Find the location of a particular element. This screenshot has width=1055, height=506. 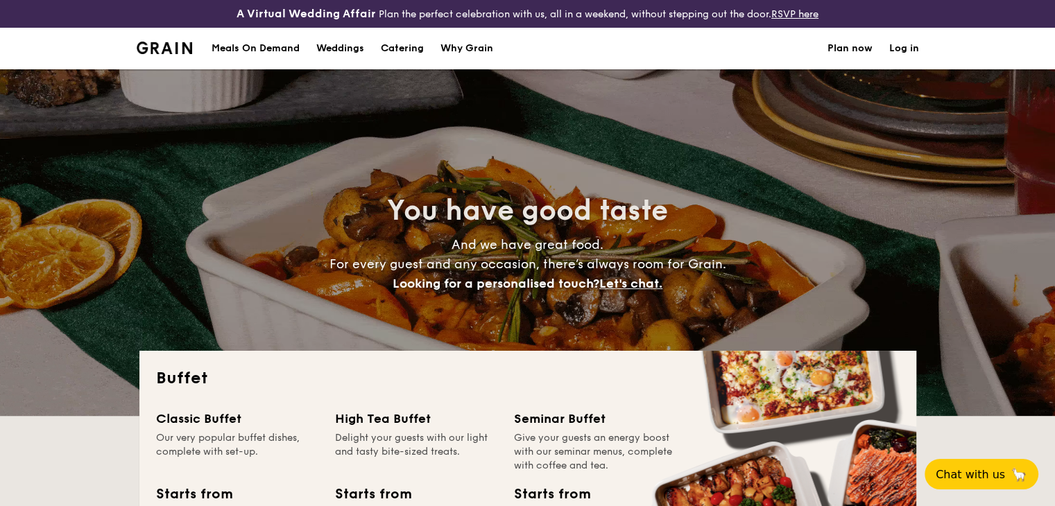

span: You have good taste is located at coordinates (527, 211).